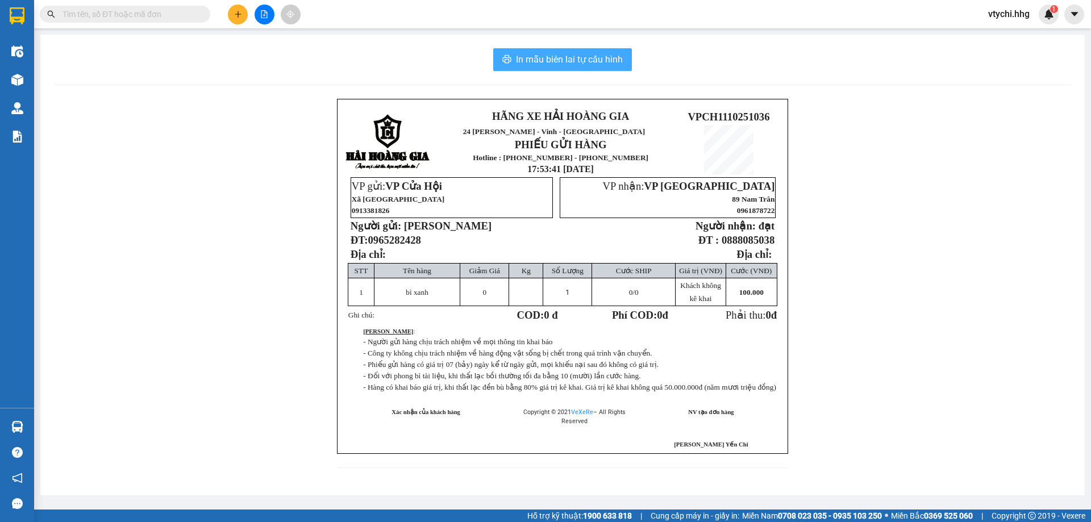 The image size is (1091, 522). Describe the element at coordinates (17, 452) in the screenshot. I see `span: question-circle` at that location.